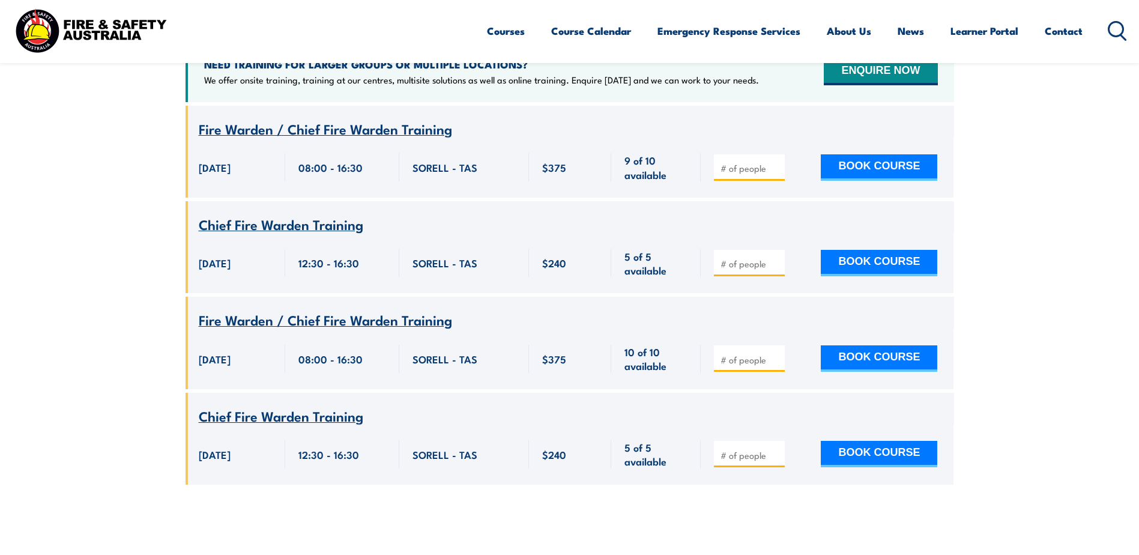  I want to click on a: Learner Portal, so click(984, 31).